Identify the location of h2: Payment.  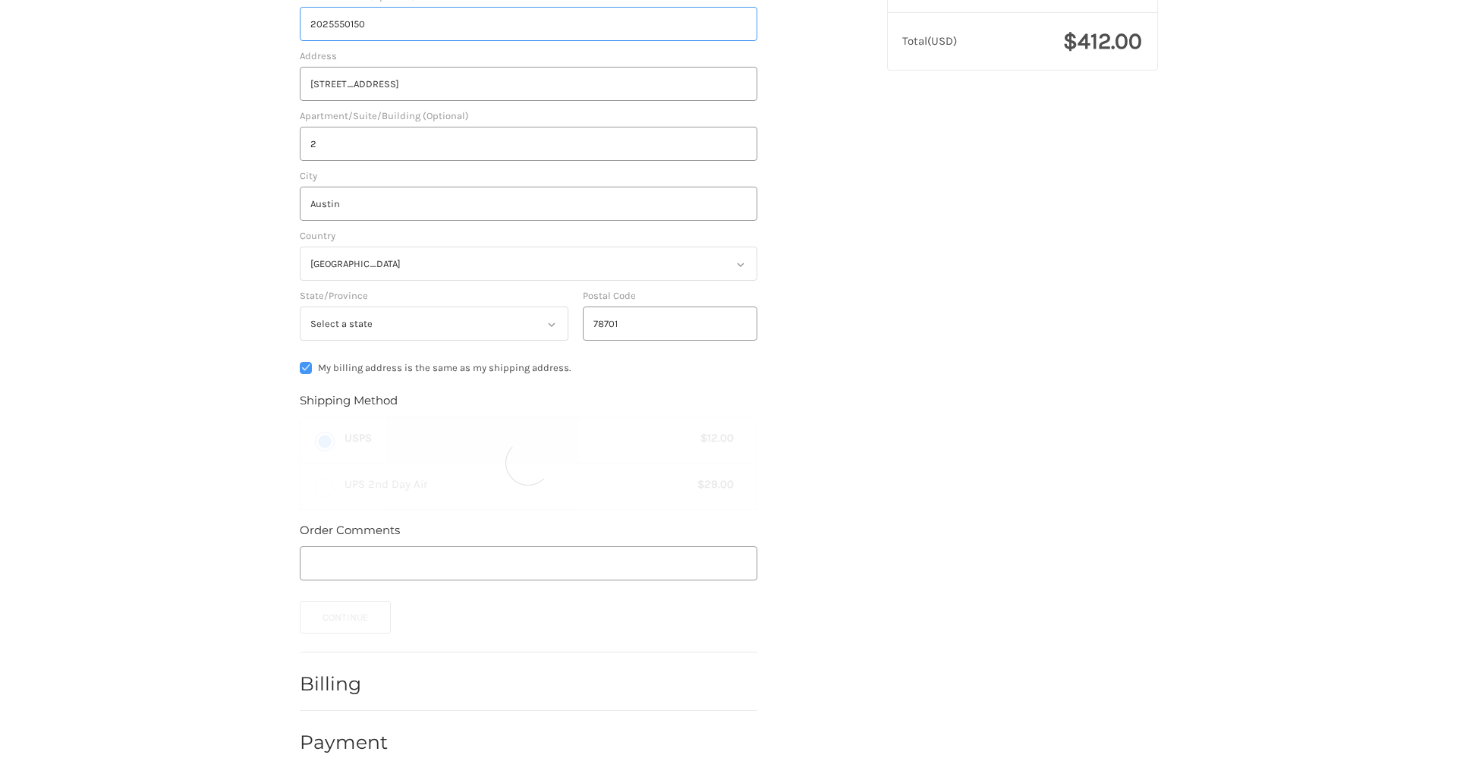
(344, 742).